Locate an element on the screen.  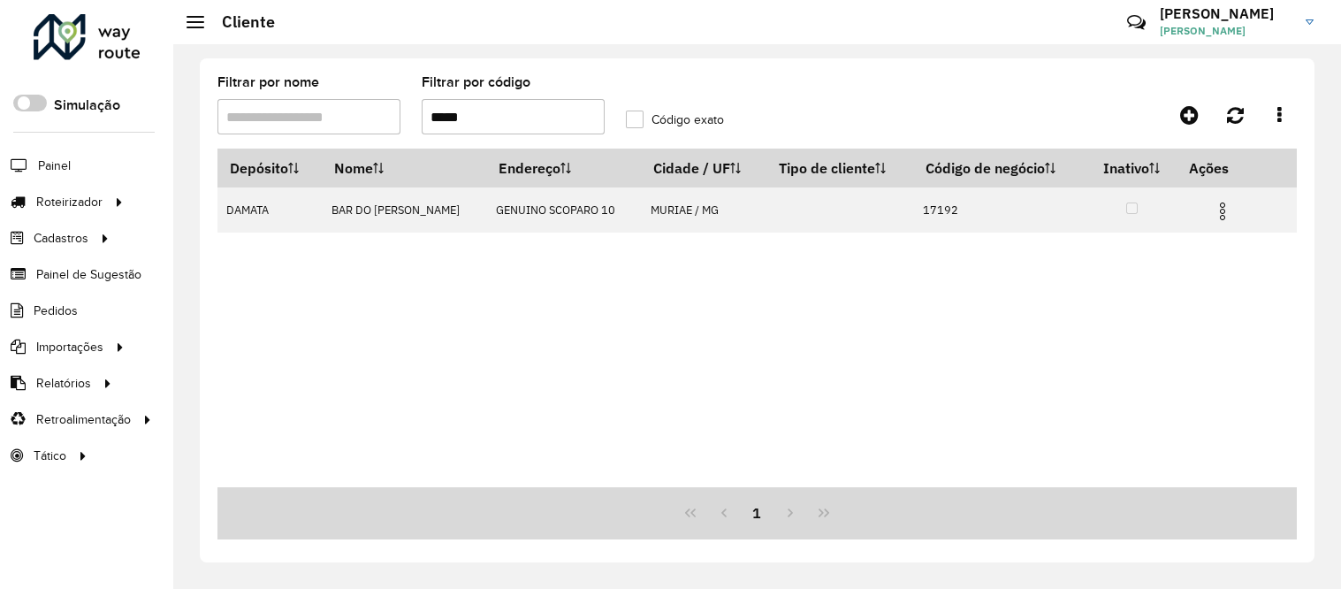
span: Cadastros is located at coordinates (61, 238).